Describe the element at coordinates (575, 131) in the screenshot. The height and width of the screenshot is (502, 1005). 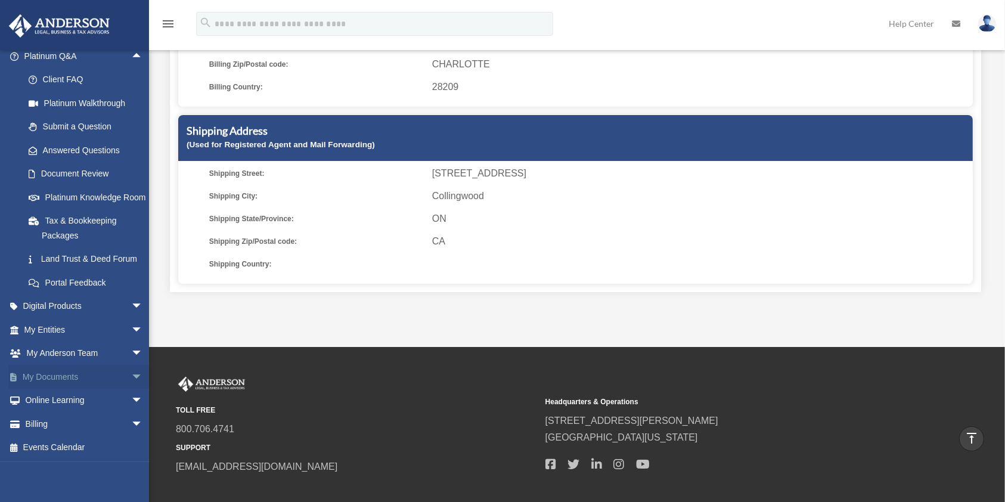
I see `h5: Shipping Address` at that location.